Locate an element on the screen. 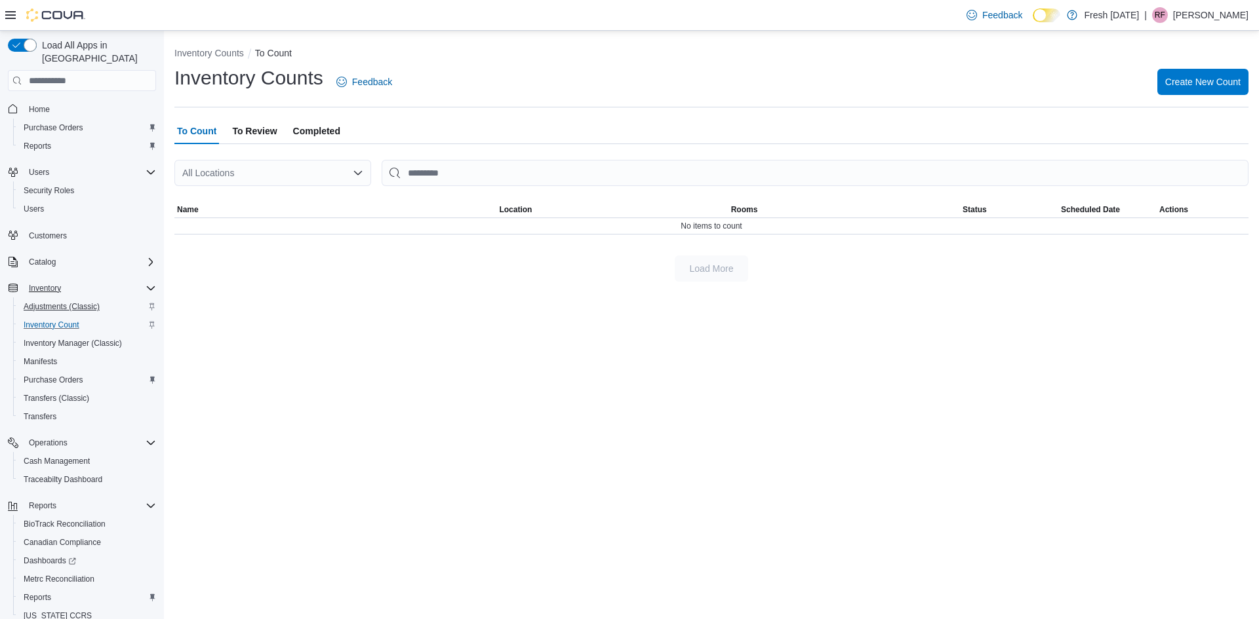 The height and width of the screenshot is (619, 1259). button: Location is located at coordinates (612, 210).